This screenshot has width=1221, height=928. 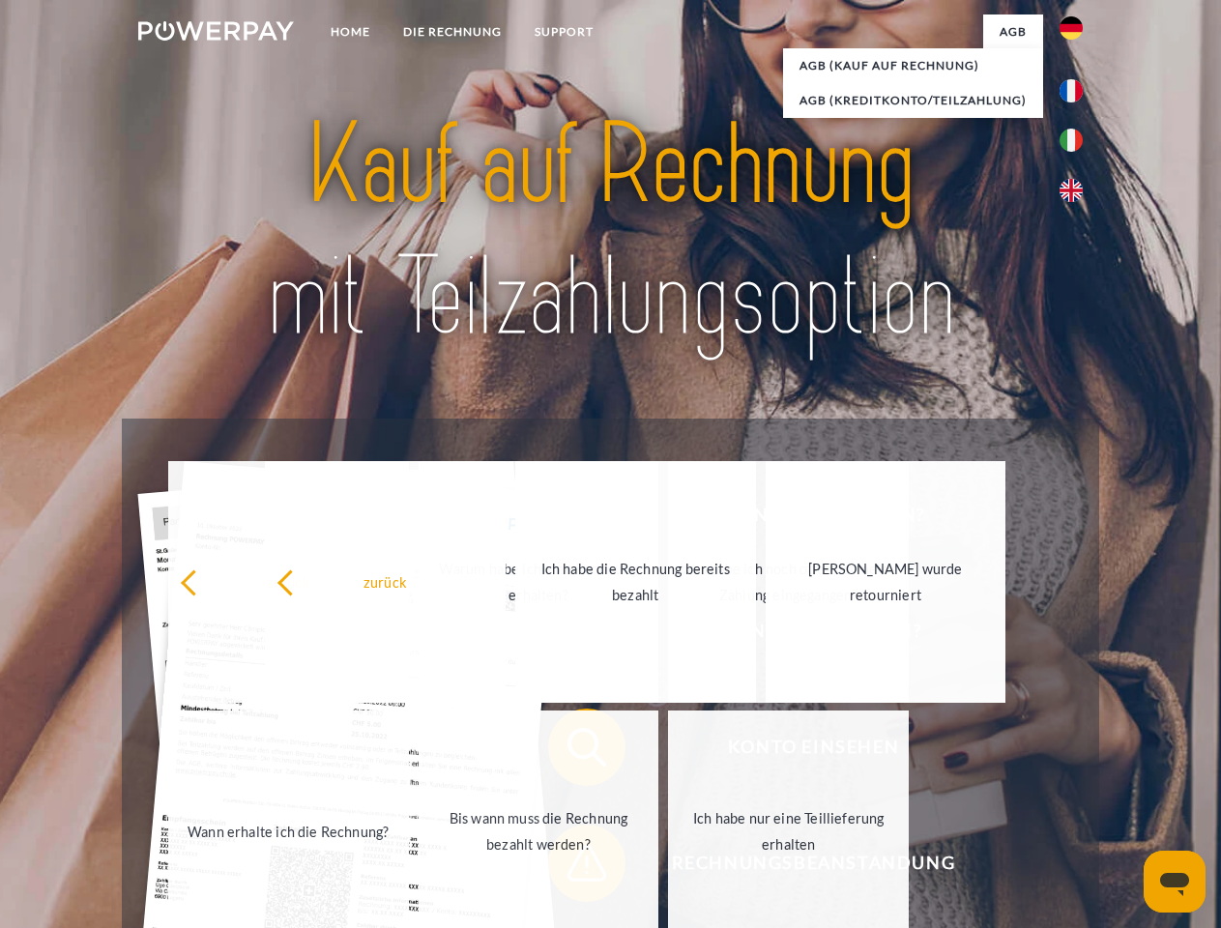 What do you see at coordinates (788, 832) in the screenshot?
I see `div: Ich habe nur eine Teillieferung erhalten` at bounding box center [788, 832].